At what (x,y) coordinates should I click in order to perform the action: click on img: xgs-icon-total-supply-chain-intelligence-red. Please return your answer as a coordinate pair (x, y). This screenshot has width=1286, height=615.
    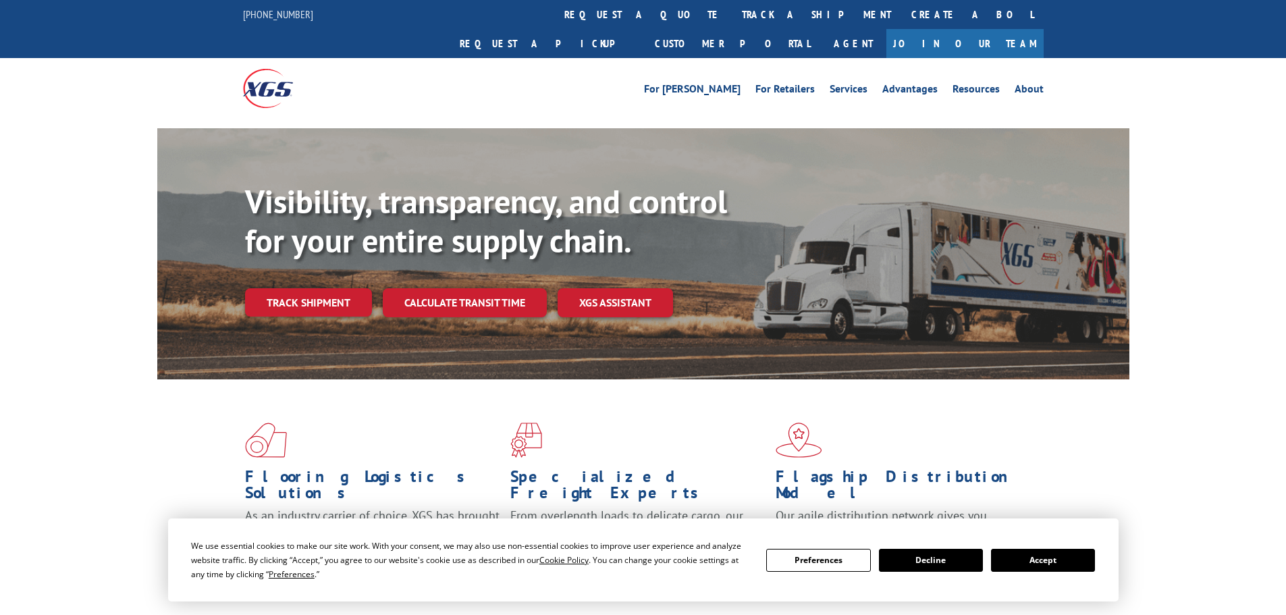
    Looking at the image, I should click on (266, 440).